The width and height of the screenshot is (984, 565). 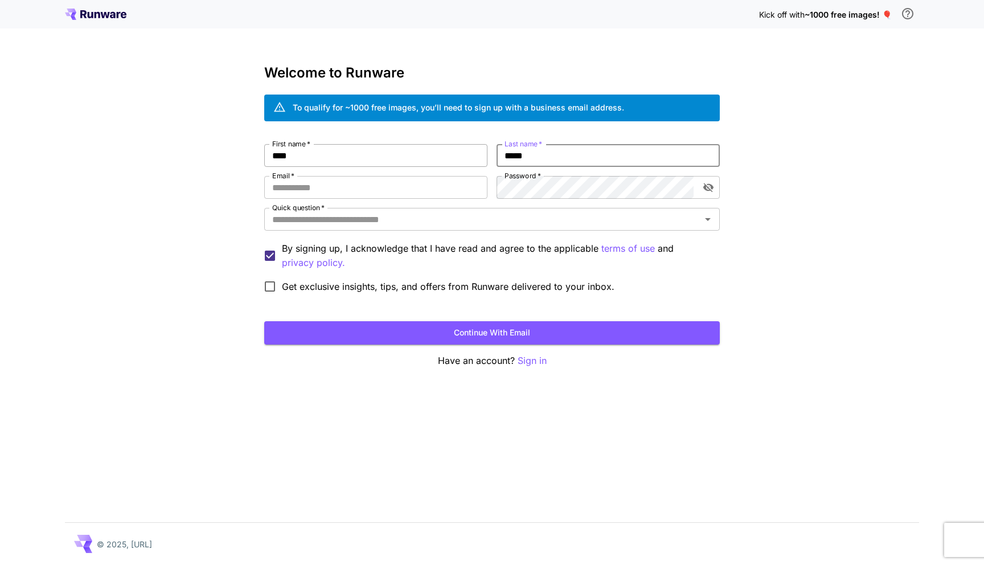 I want to click on button: Open, so click(x=708, y=219).